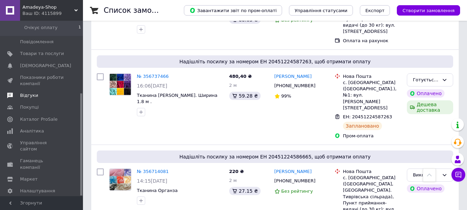 Image resolution: width=467 pixels, height=210 pixels. I want to click on span: Гаманець компанії, so click(42, 164).